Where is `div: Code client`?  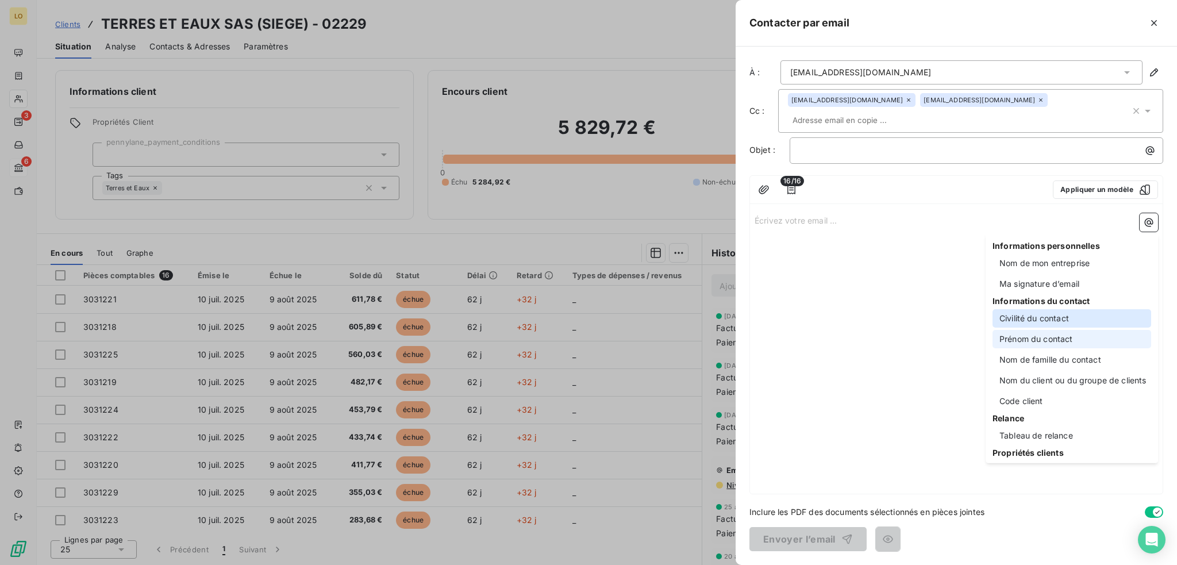
div: Code client is located at coordinates (1072, 401).